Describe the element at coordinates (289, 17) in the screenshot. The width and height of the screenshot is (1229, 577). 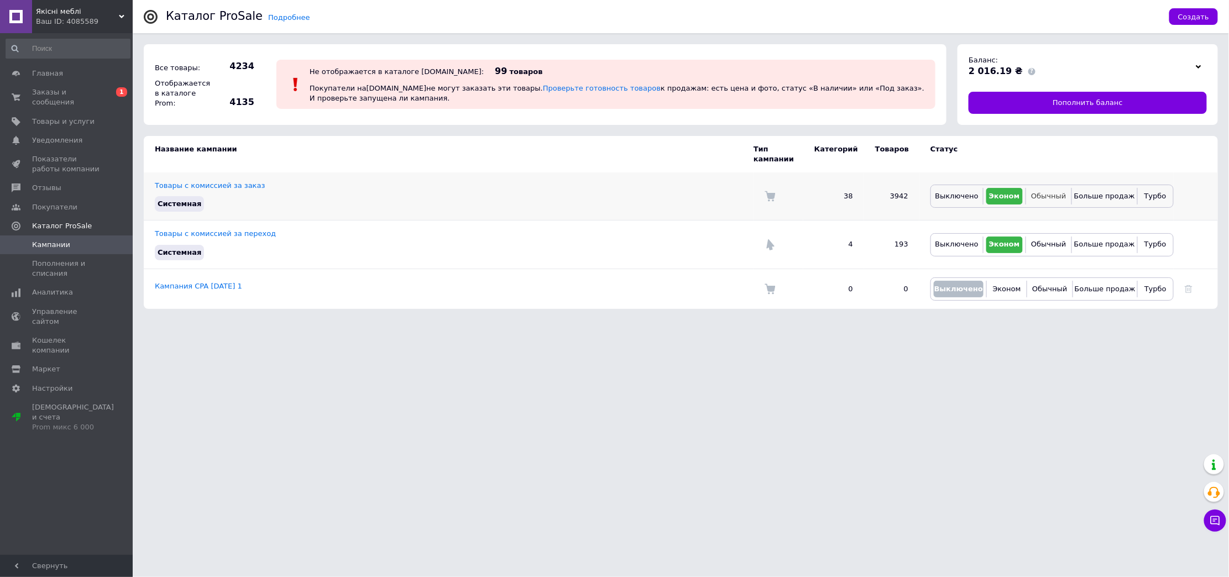
I see `a: Подробнее` at that location.